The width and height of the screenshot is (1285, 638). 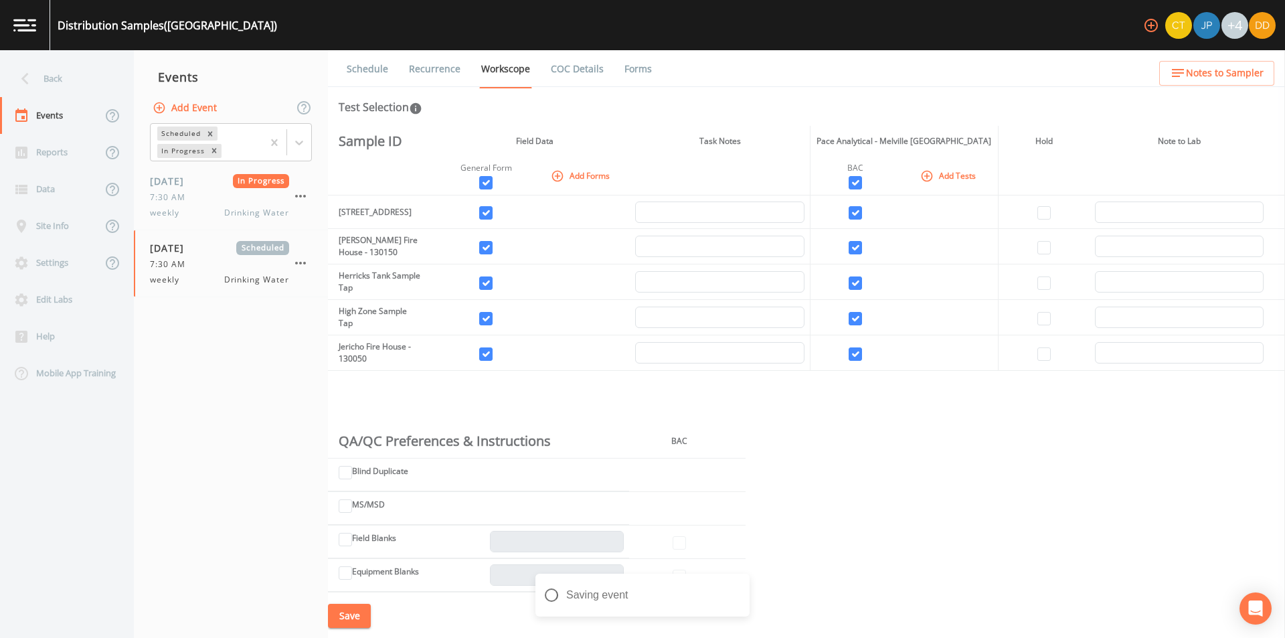 I want to click on span: In Progress, so click(x=261, y=181).